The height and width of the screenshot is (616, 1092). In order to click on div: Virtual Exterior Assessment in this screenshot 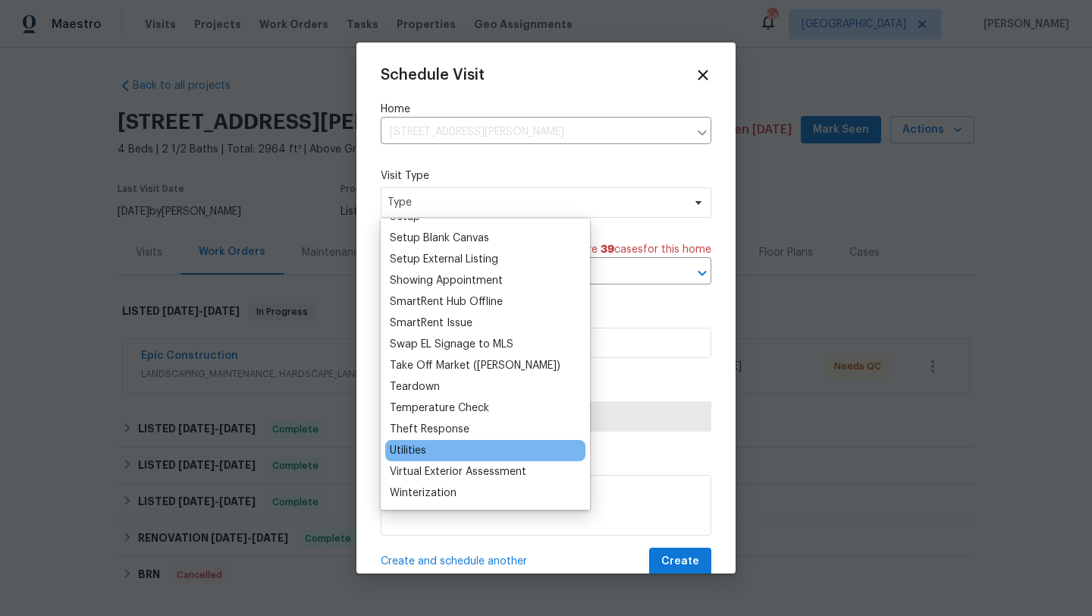, I will do `click(458, 472)`.